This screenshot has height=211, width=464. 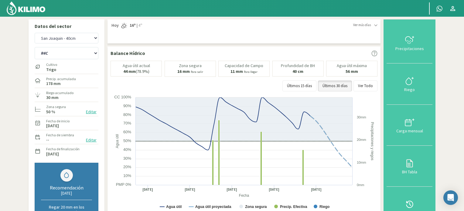 What do you see at coordinates (361, 140) in the screenshot?
I see `text: 20mm` at bounding box center [361, 140].